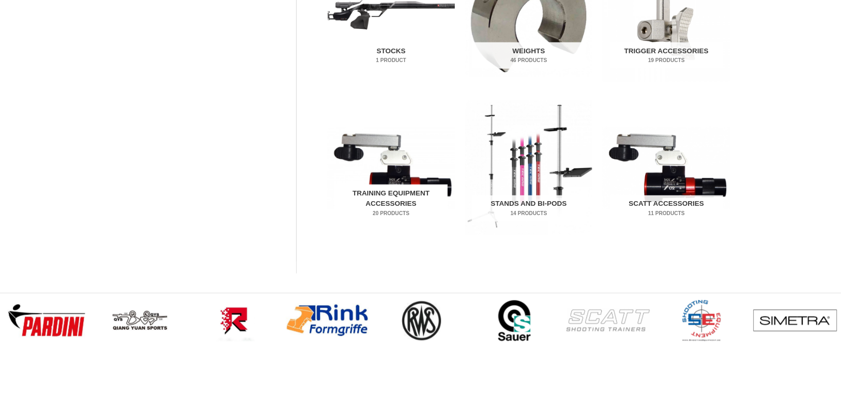  What do you see at coordinates (529, 167) in the screenshot?
I see `a: Visit product category Stands and Bi-pods` at bounding box center [529, 167].